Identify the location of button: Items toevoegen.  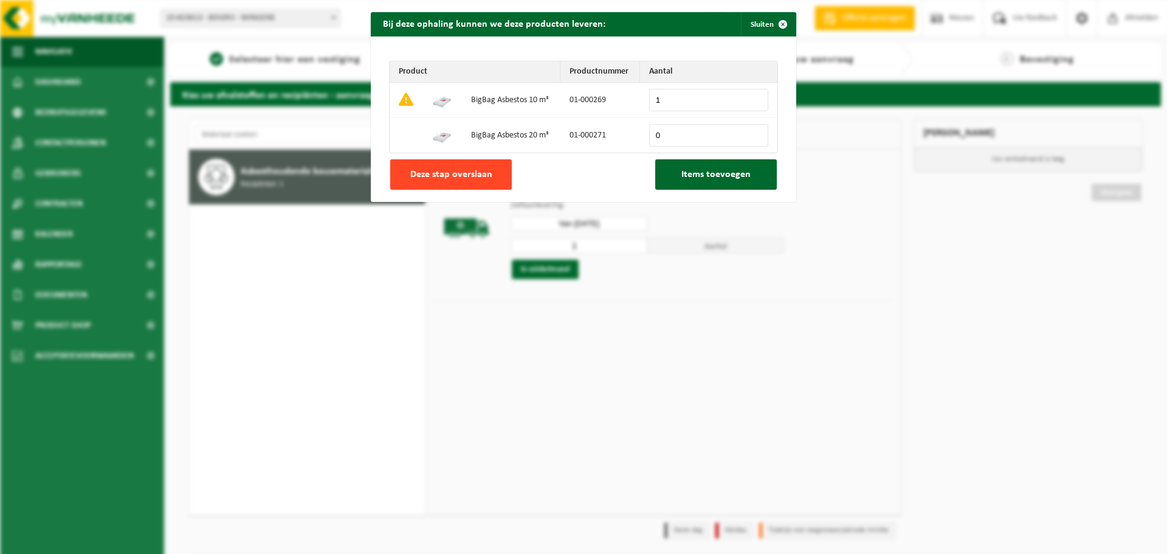
(716, 174).